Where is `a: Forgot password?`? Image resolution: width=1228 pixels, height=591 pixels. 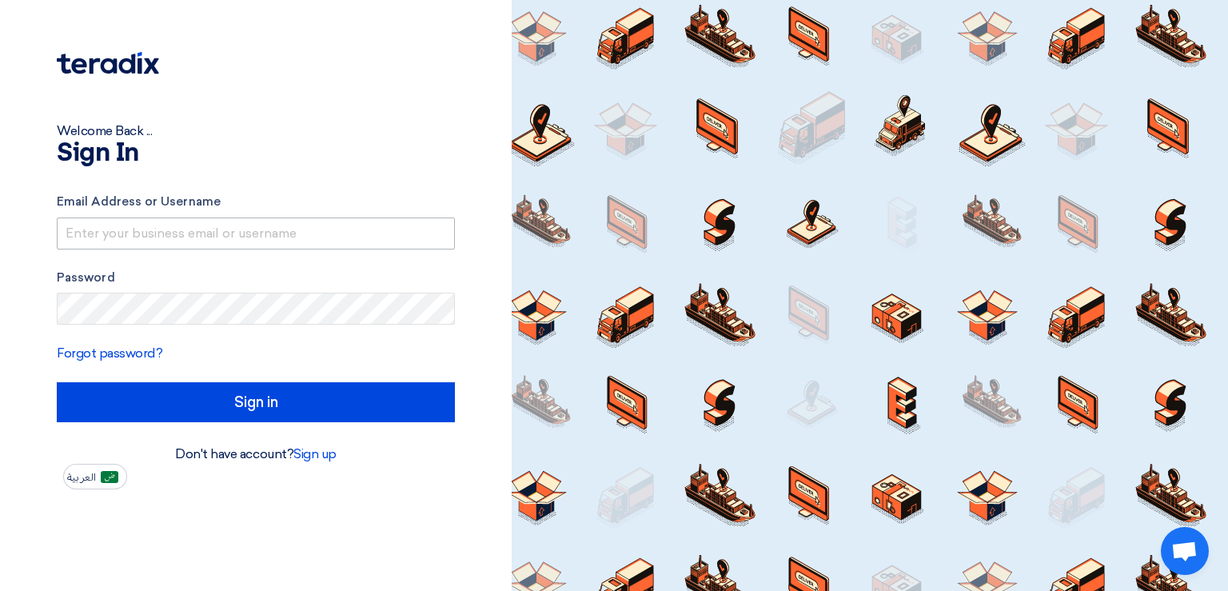
a: Forgot password? is located at coordinates (110, 353).